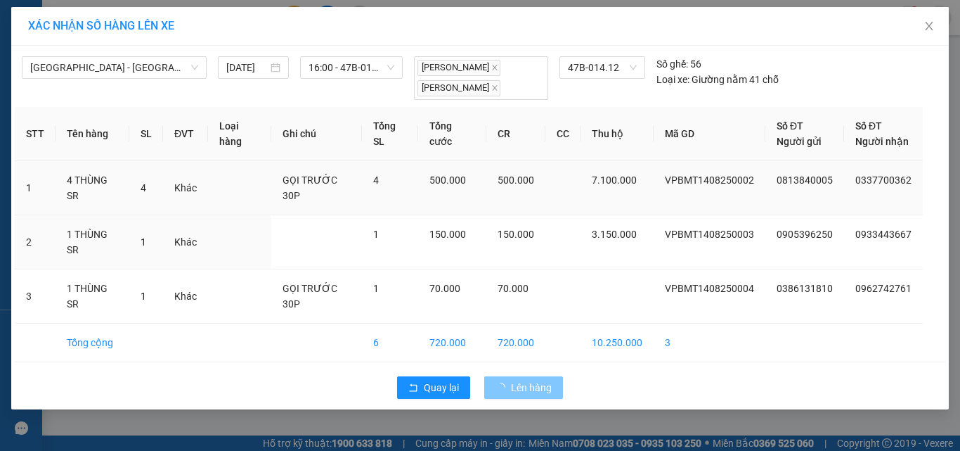 This screenshot has height=451, width=960. I want to click on th: Tên hàng, so click(92, 134).